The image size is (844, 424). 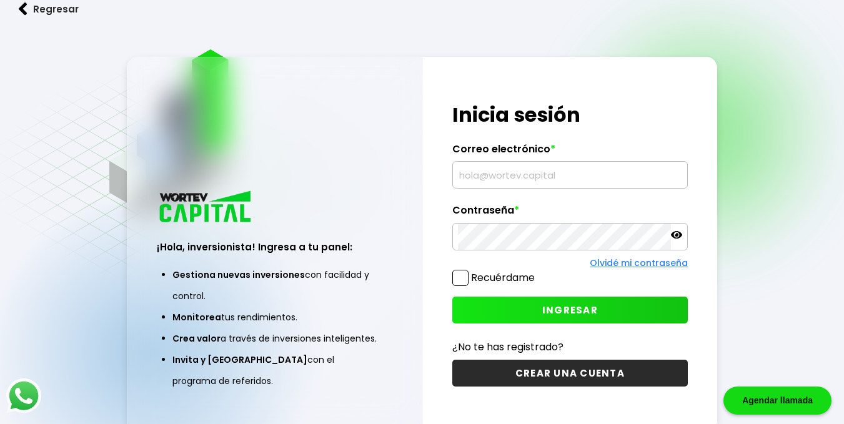 I want to click on input: hola@wortev.capital, so click(x=570, y=175).